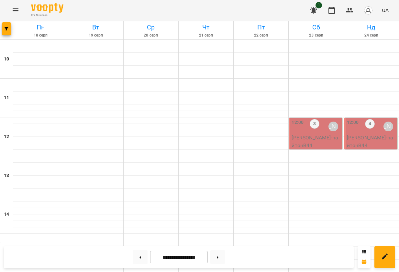 Image resolution: width=399 pixels, height=272 pixels. Describe the element at coordinates (6, 137) in the screenshot. I see `h6: 12` at that location.